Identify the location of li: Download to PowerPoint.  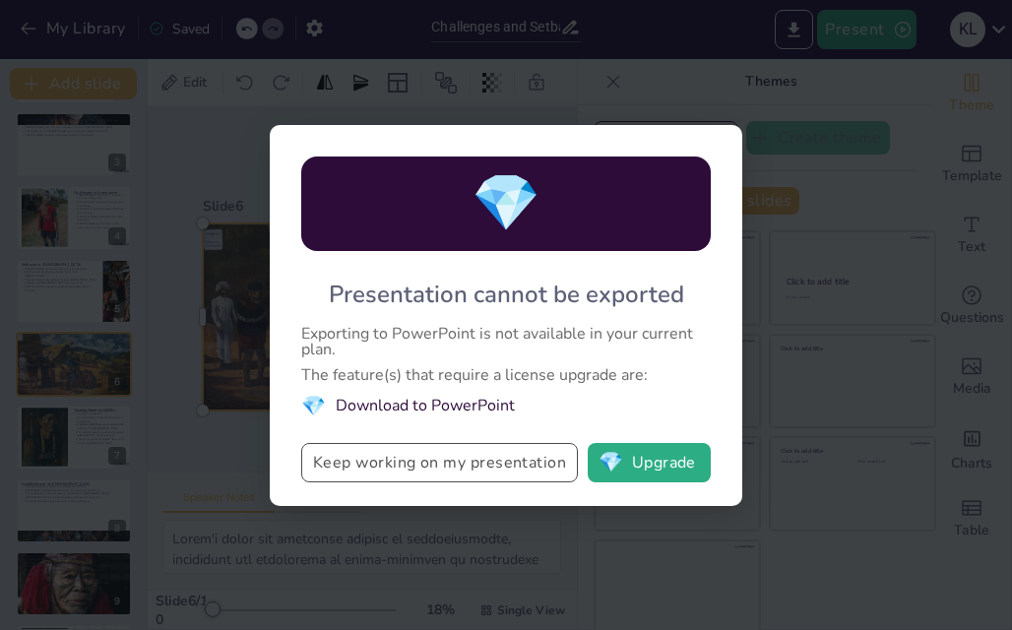
(506, 406).